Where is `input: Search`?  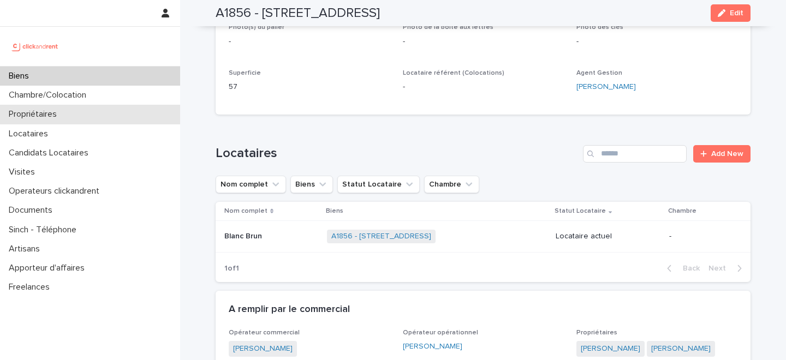 input: Search is located at coordinates (635, 154).